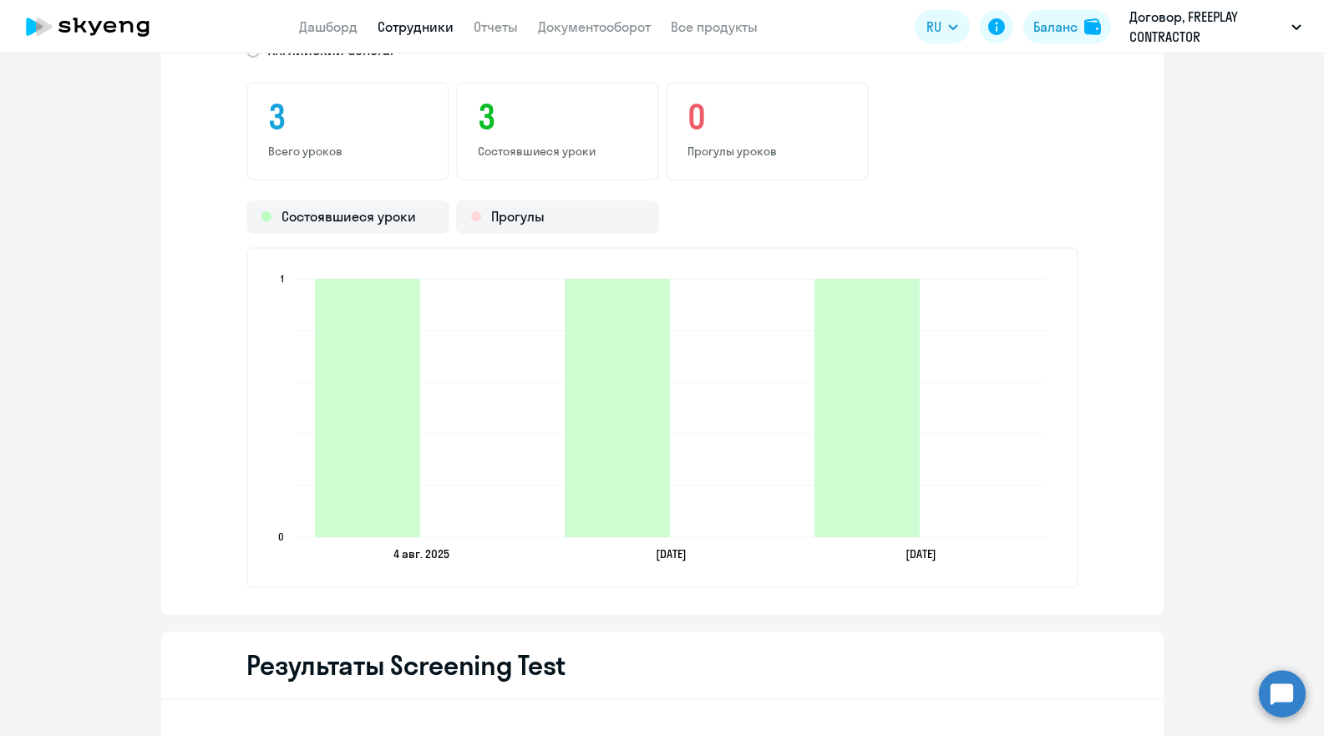 Image resolution: width=1324 pixels, height=736 pixels. What do you see at coordinates (867, 408) in the screenshot?
I see `path: 2025-08-12T21:00:00.000Z Состоявшиеся уроки 1` at bounding box center [867, 408].